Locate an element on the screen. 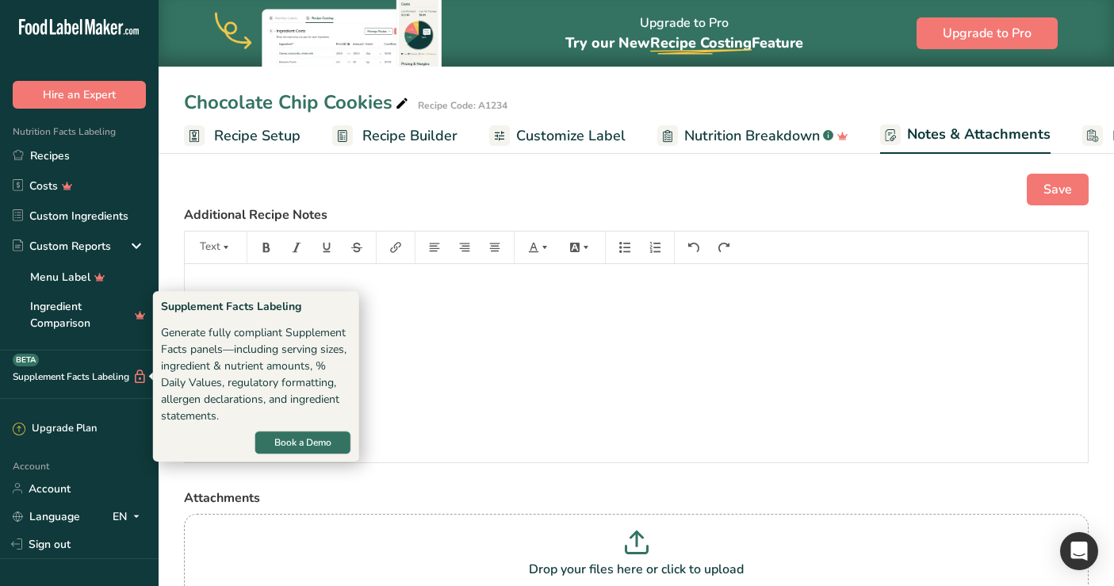  label: Additional Recipe Notes is located at coordinates (636, 215).